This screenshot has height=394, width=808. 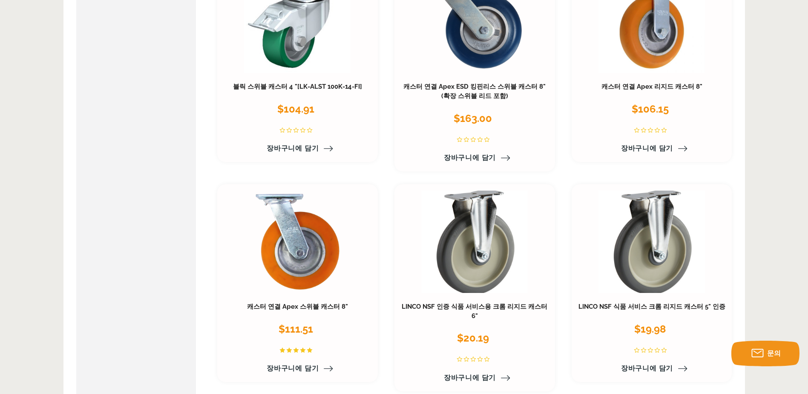 What do you see at coordinates (650, 329) in the screenshot?
I see `span: $19.98` at bounding box center [650, 329].